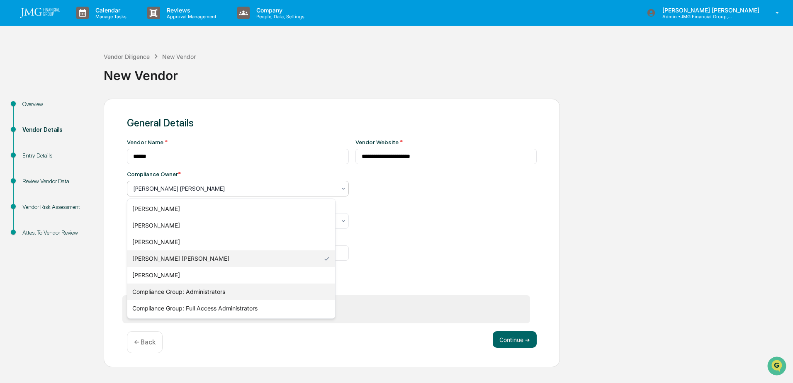  What do you see at coordinates (40, 13) in the screenshot?
I see `img: logo` at bounding box center [40, 13].